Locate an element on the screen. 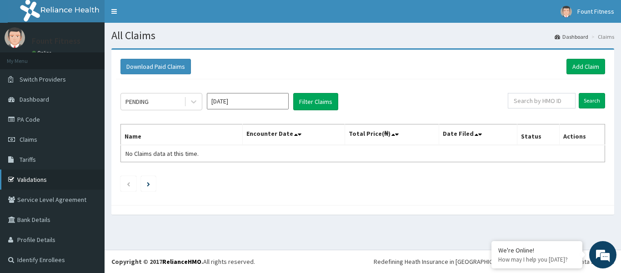 This screenshot has height=273, width=621. th: Encounter Date is located at coordinates (294, 135).